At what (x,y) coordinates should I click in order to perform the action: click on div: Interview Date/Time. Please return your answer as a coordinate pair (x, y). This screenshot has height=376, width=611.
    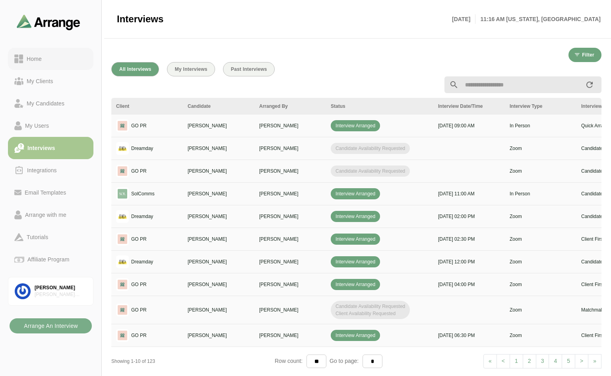
    Looking at the image, I should click on (469, 106).